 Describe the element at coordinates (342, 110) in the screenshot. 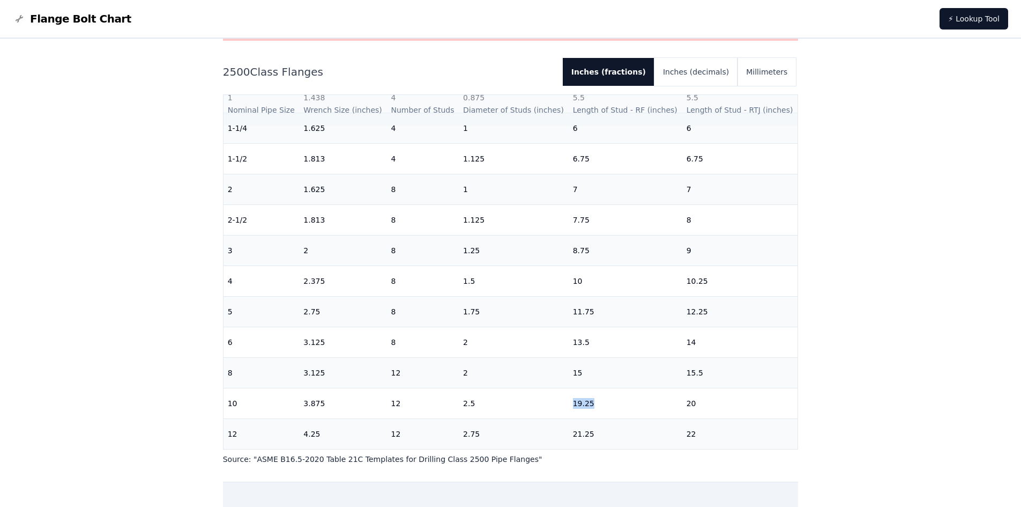

I see `th: Wrench Size (inches)` at that location.